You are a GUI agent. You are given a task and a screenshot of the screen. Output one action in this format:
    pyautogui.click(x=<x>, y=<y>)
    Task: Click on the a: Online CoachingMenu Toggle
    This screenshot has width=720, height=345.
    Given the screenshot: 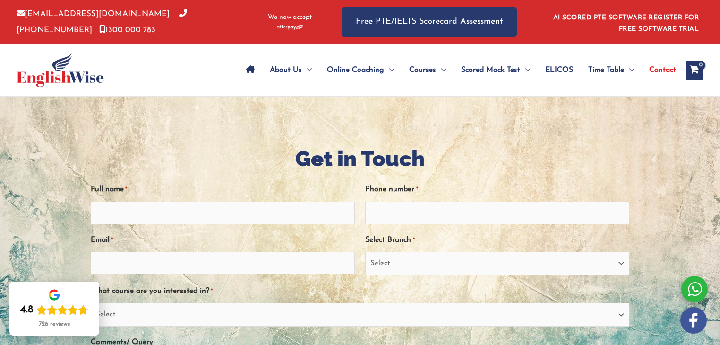 What is the action you would take?
    pyautogui.click(x=361, y=70)
    